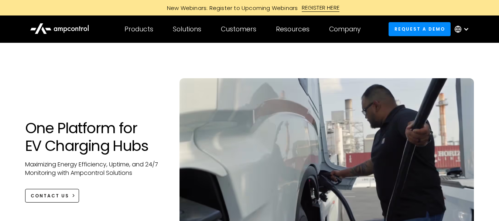 This screenshot has height=221, width=499. I want to click on a: CONTACT US, so click(52, 196).